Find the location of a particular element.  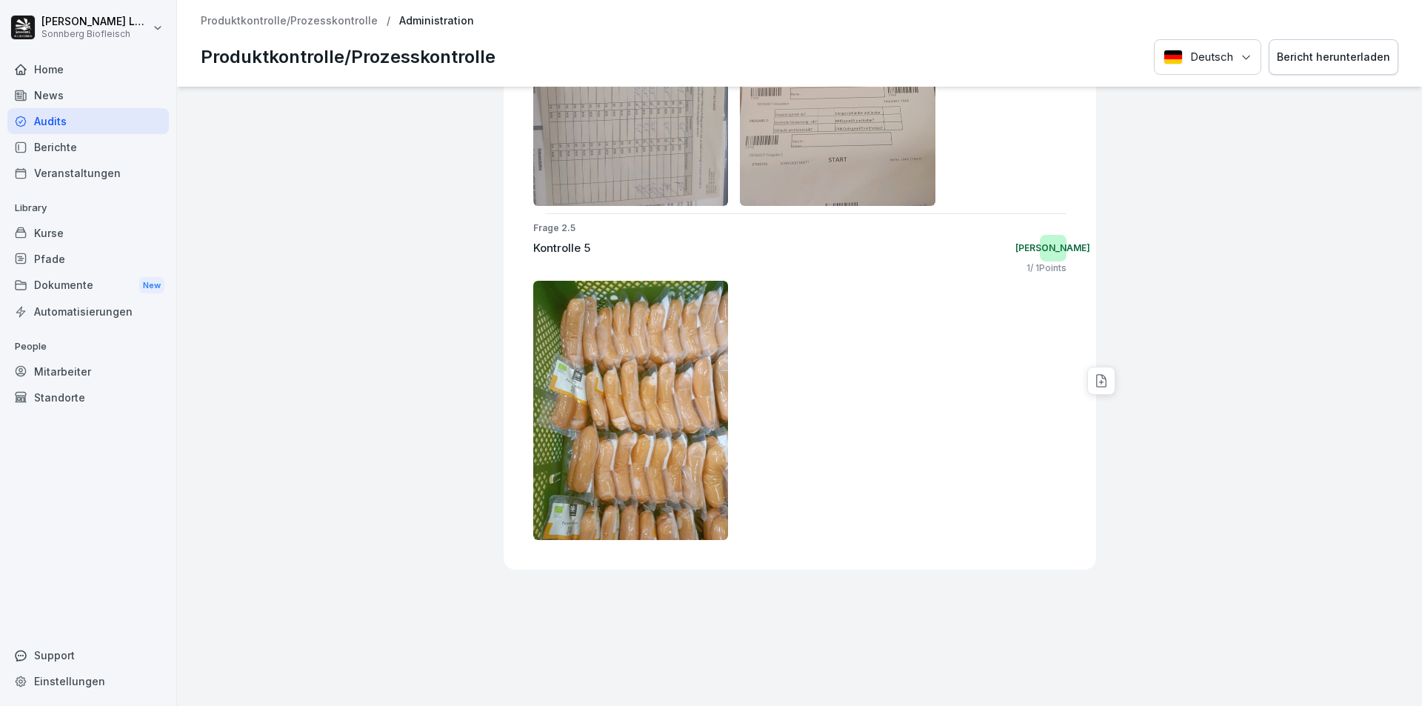

p: Deutsch is located at coordinates (1211, 57).